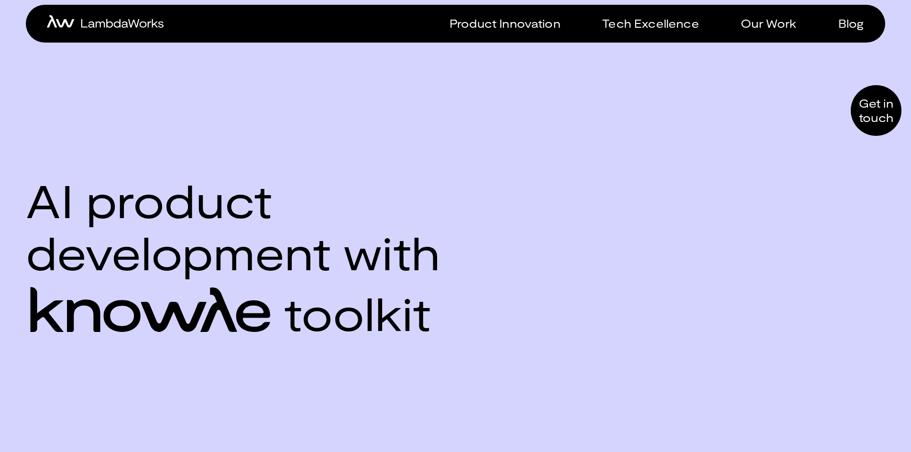 Image resolution: width=911 pixels, height=452 pixels. Describe the element at coordinates (769, 23) in the screenshot. I see `p: Our Work` at that location.